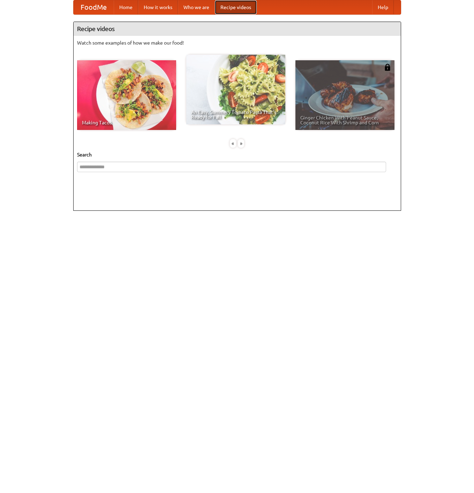 The height and width of the screenshot is (493, 474). What do you see at coordinates (158, 7) in the screenshot?
I see `a: How it works` at bounding box center [158, 7].